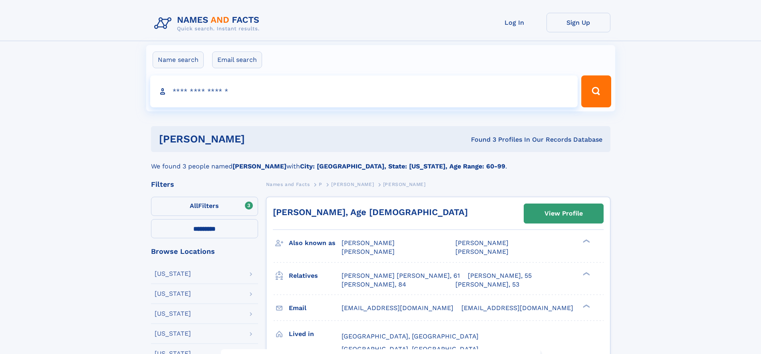 The width and height of the screenshot is (761, 354). What do you see at coordinates (205, 185) in the screenshot?
I see `div: Filters` at bounding box center [205, 185].